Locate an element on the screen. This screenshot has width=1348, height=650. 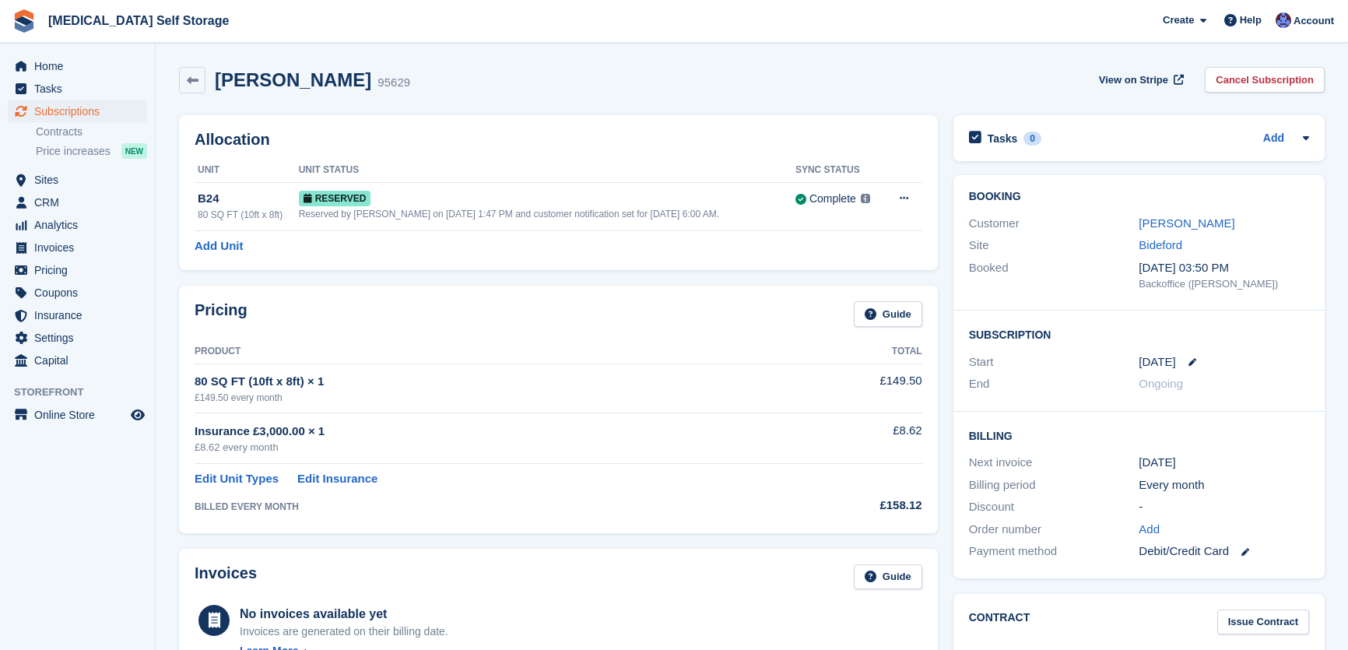
h2: Tasks is located at coordinates (1002, 139).